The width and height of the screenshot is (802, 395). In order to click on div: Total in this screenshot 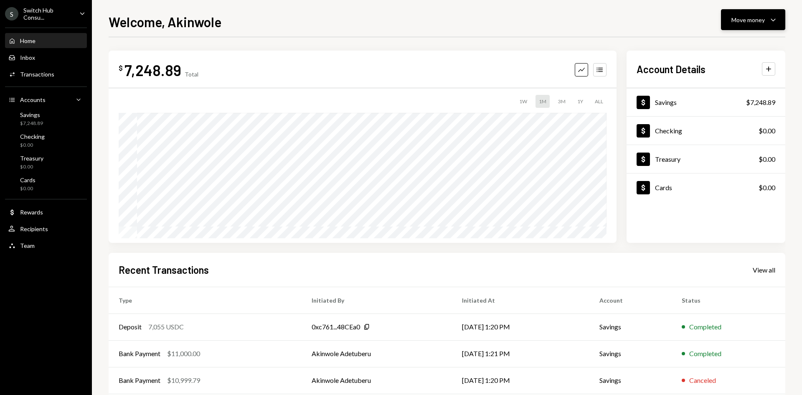, I will do `click(191, 74)`.